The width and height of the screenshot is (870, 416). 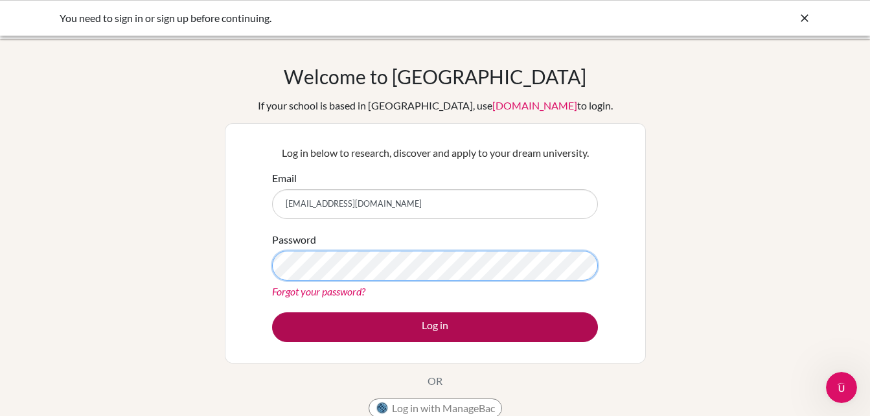 I want to click on p: OR, so click(x=435, y=381).